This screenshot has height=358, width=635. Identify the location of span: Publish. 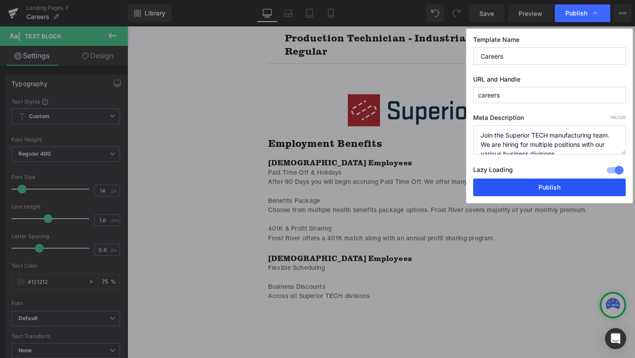
(577, 13).